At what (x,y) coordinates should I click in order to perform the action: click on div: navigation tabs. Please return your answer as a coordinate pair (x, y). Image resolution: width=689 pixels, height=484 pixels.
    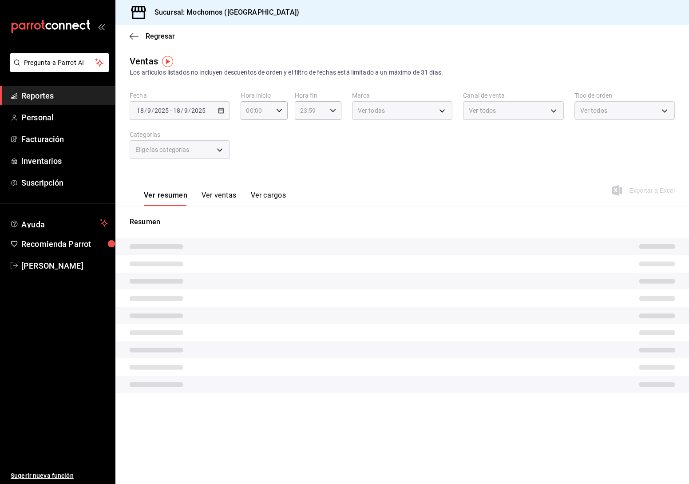
    Looking at the image, I should click on (215, 198).